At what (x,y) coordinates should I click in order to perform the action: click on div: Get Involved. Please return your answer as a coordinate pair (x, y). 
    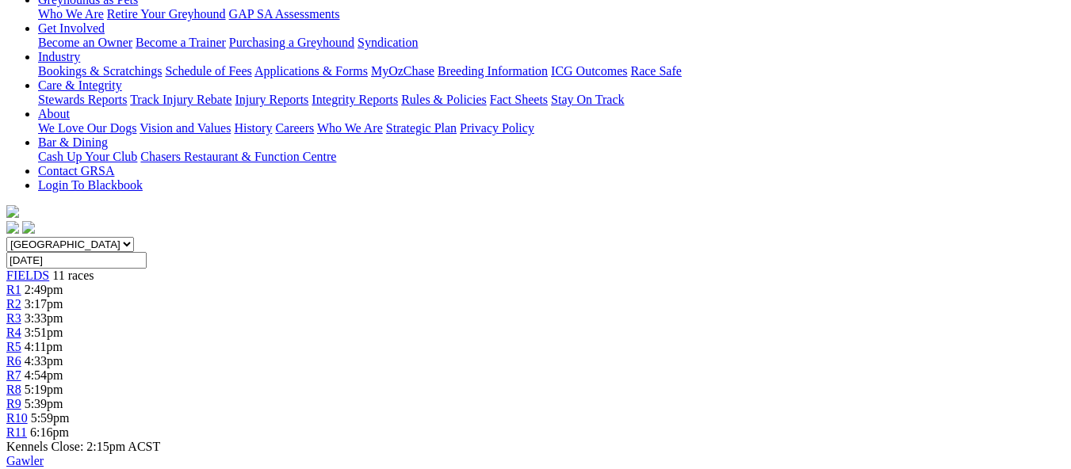
    Looking at the image, I should click on (551, 43).